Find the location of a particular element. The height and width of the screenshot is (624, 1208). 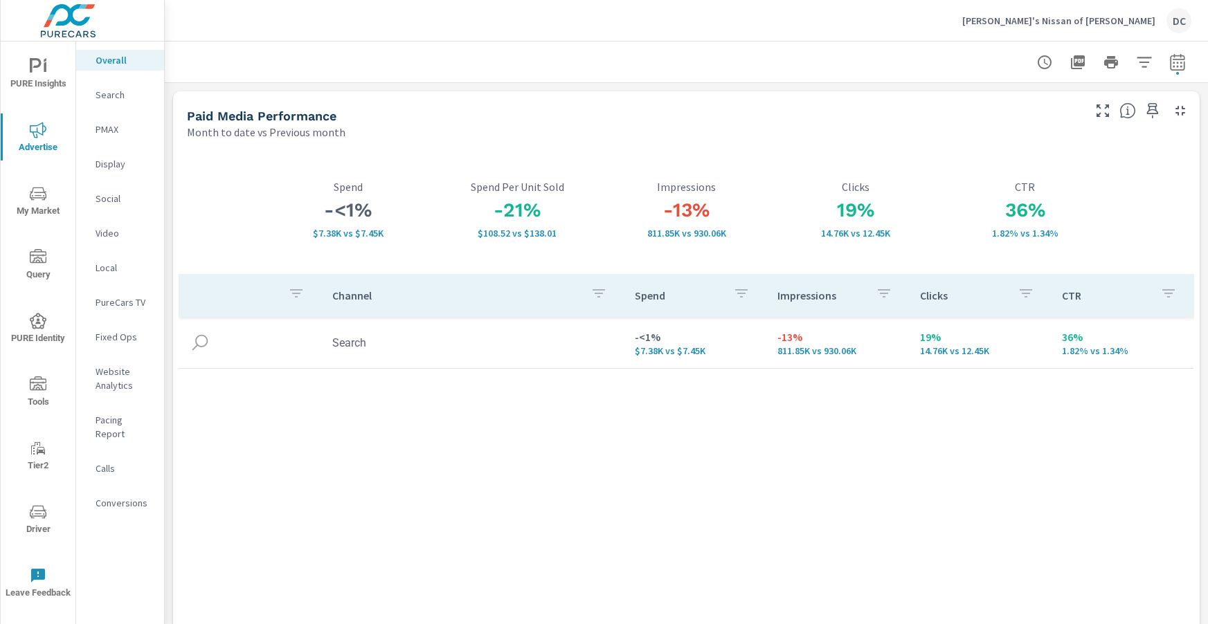

p: Overall is located at coordinates (124, 60).